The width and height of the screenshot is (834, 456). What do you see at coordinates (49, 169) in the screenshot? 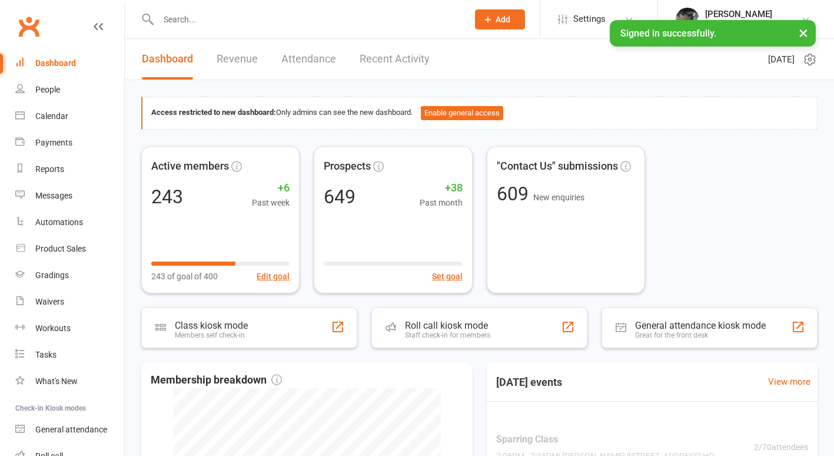
I see `div: Reports` at bounding box center [49, 169].